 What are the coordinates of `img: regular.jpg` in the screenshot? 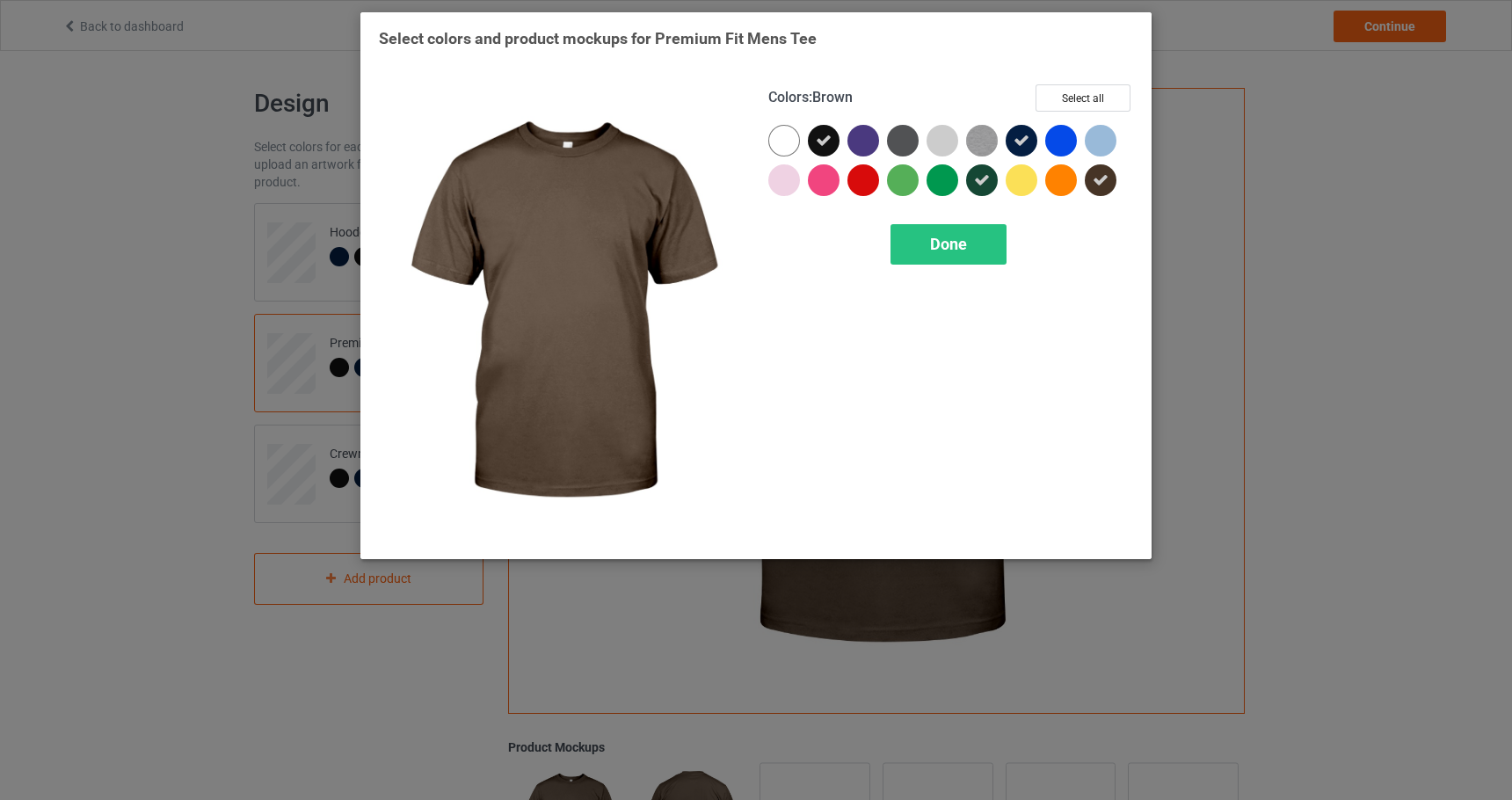 It's located at (560, 312).